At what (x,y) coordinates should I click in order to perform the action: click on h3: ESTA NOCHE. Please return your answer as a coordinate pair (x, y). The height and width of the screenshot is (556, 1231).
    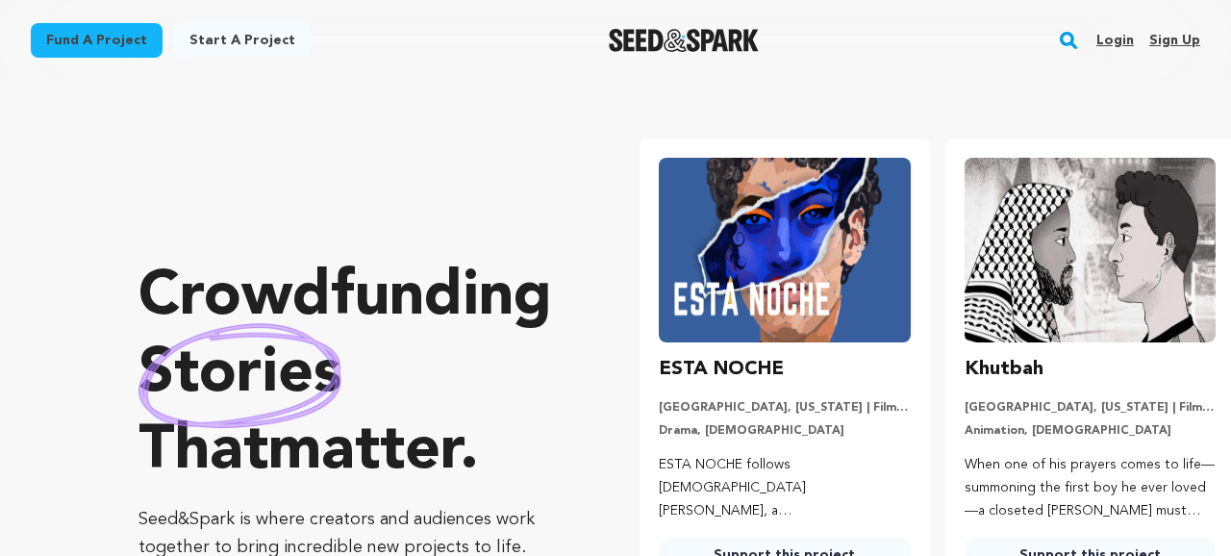
    Looking at the image, I should click on (721, 369).